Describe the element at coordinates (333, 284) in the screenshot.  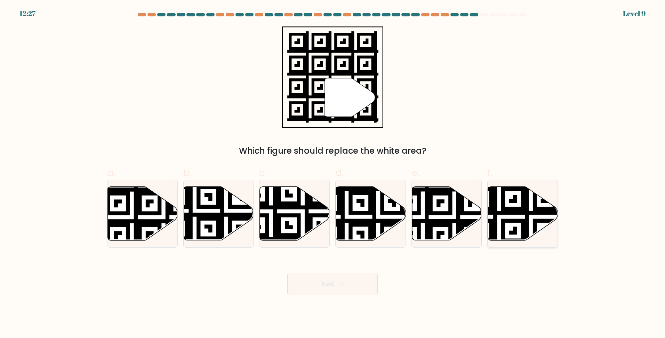
I see `button: Next` at that location.